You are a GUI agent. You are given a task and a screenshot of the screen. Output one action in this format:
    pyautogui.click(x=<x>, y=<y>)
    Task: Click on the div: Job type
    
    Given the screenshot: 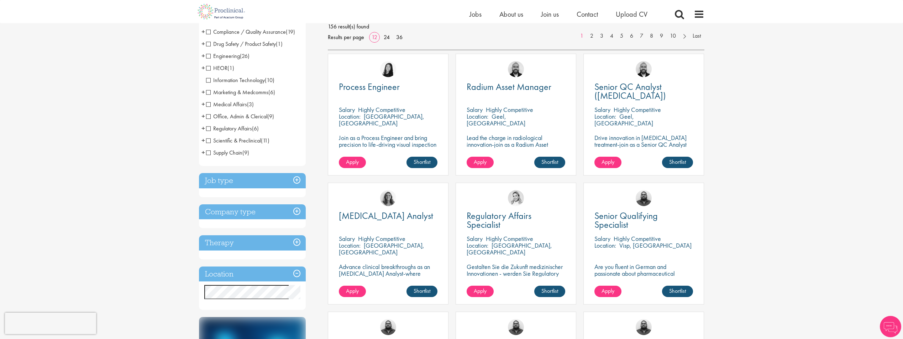 What is the action you would take?
    pyautogui.click(x=252, y=181)
    